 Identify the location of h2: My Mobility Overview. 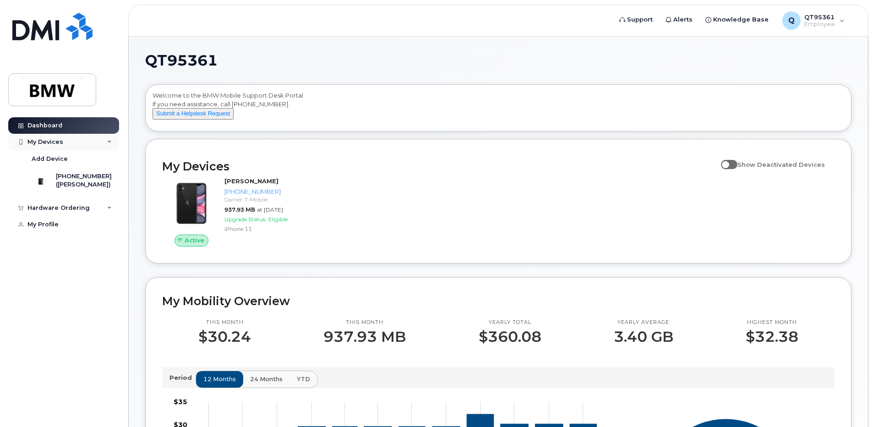
(498, 301).